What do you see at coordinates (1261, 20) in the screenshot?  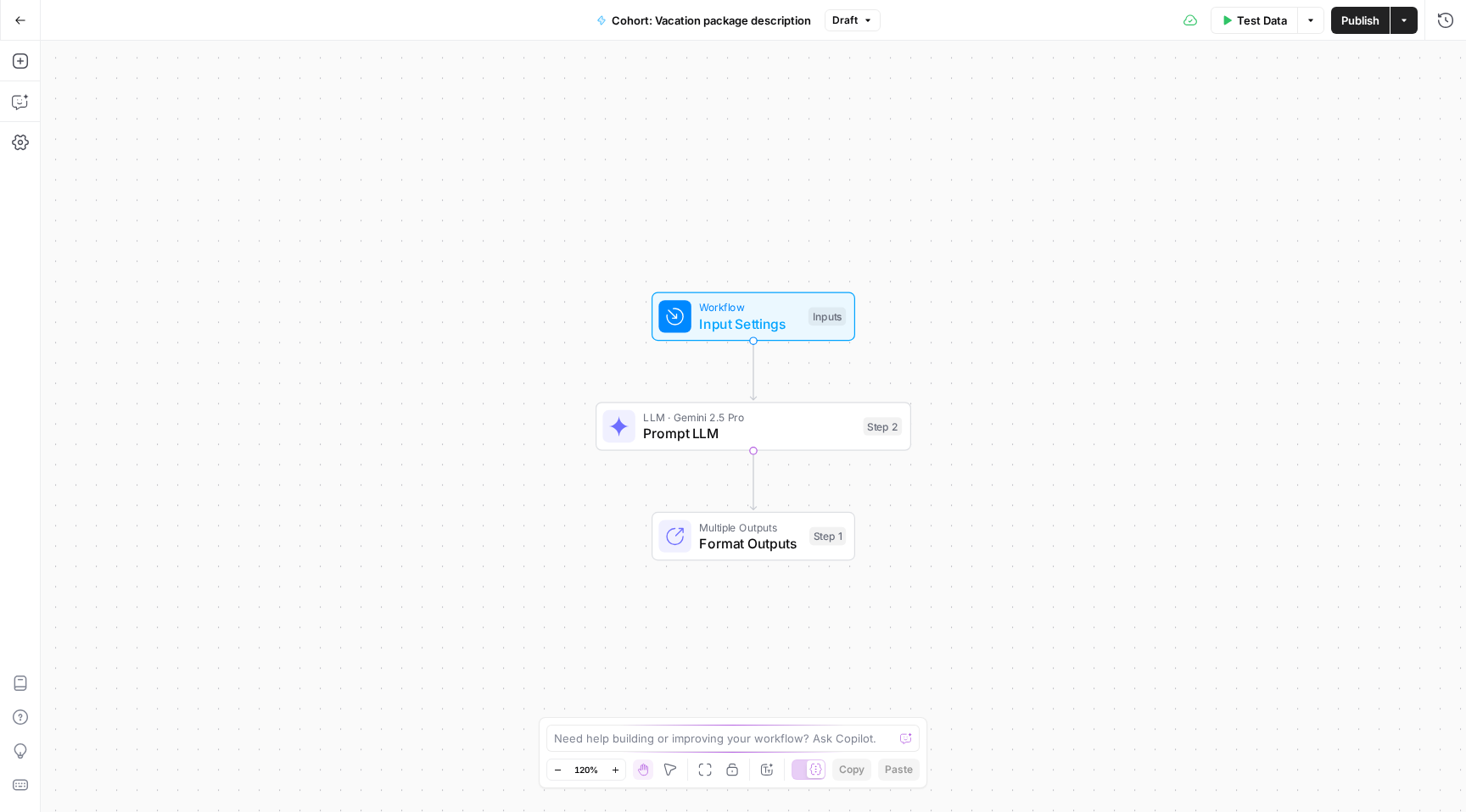 I see `span: Test Data` at bounding box center [1261, 20].